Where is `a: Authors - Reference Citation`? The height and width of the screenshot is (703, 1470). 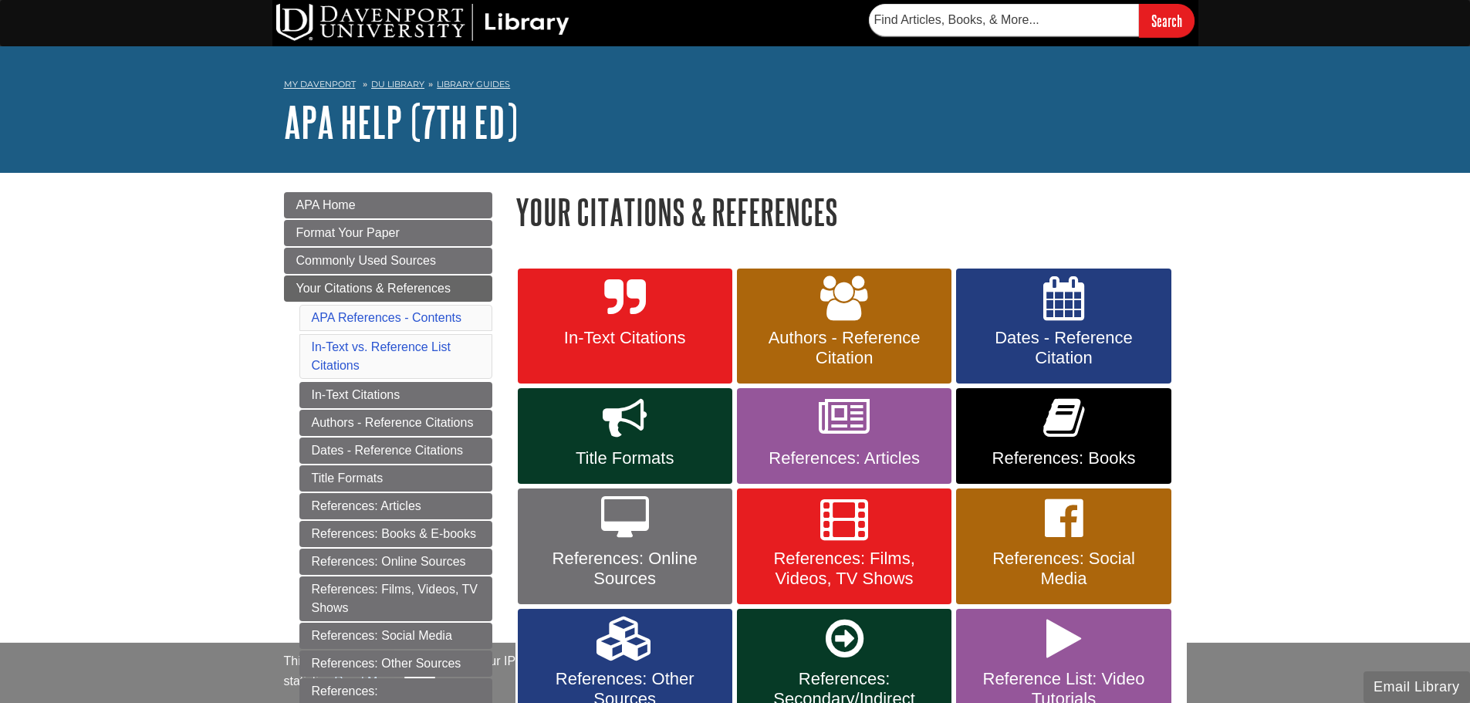
a: Authors - Reference Citation is located at coordinates (844, 327).